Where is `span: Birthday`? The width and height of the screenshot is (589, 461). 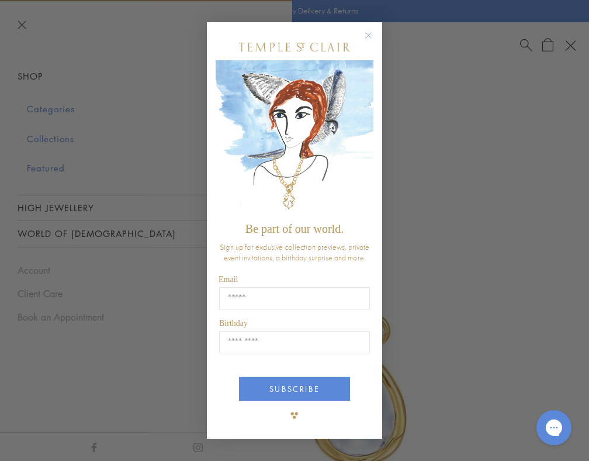 span: Birthday is located at coordinates (233, 323).